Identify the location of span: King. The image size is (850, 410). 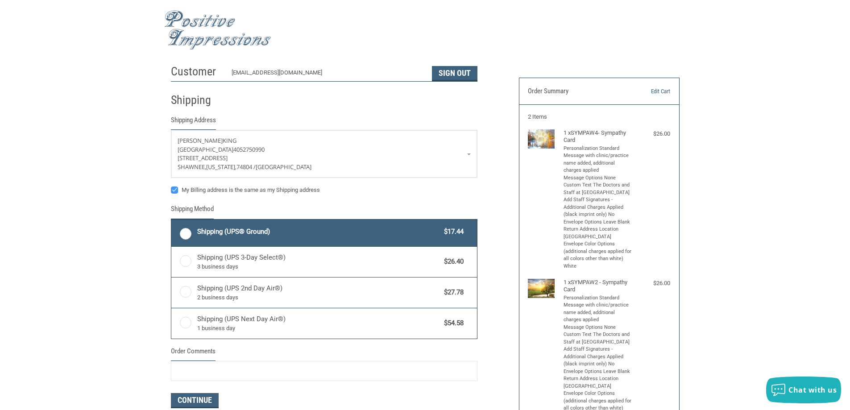
(229, 141).